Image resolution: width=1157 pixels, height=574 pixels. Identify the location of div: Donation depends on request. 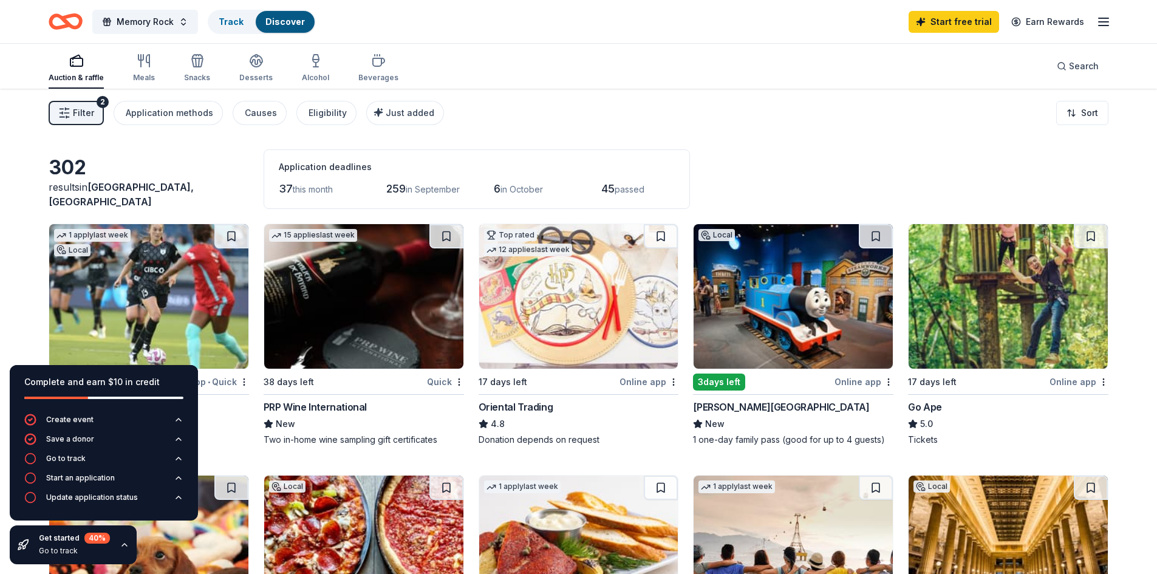
(579, 440).